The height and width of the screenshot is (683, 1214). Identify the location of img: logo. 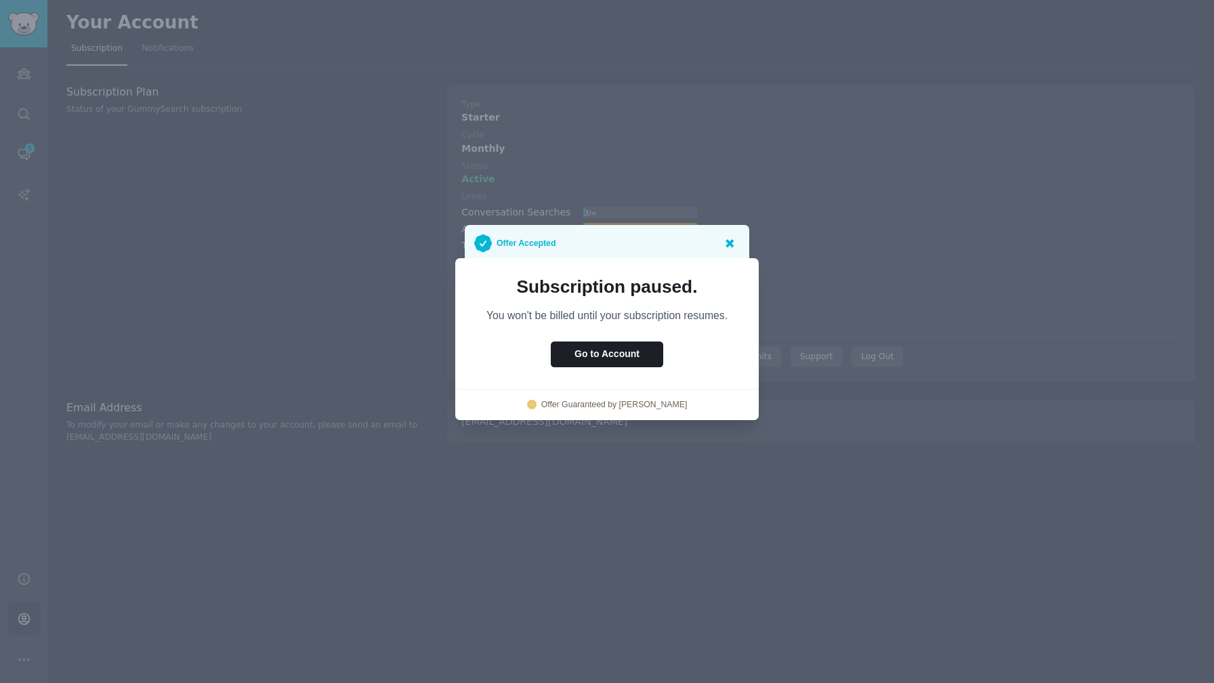
(532, 404).